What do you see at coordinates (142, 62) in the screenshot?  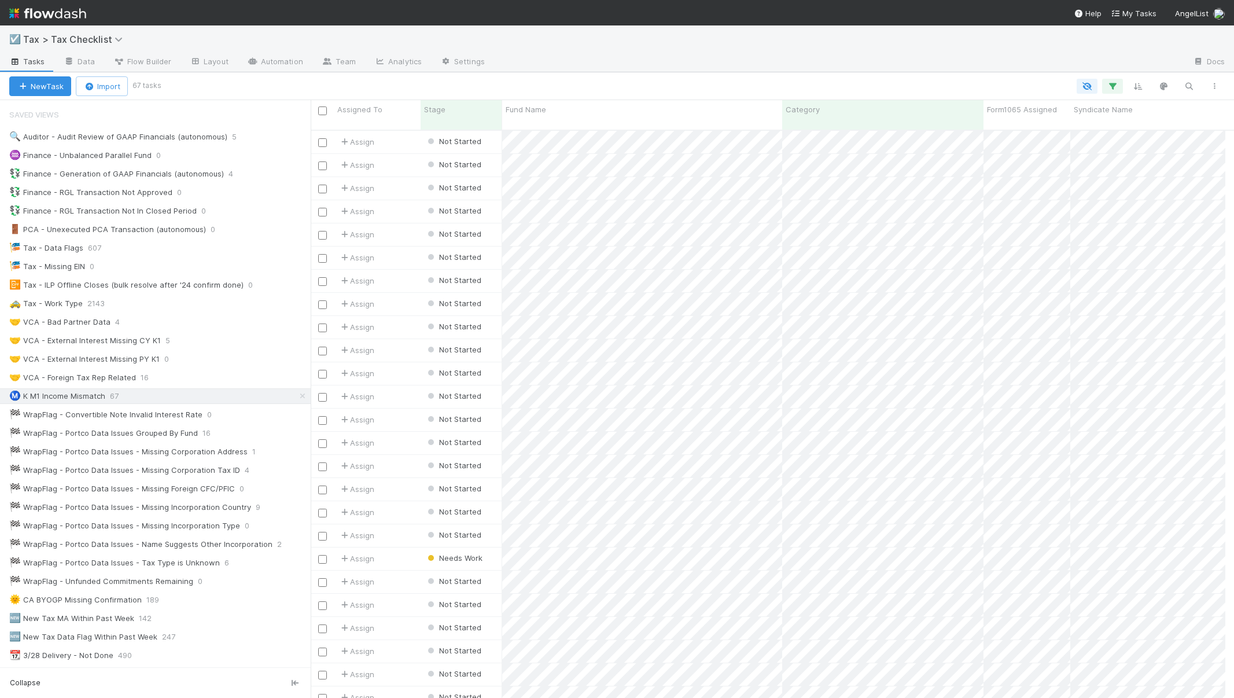 I see `a: Flow Builder` at bounding box center [142, 62].